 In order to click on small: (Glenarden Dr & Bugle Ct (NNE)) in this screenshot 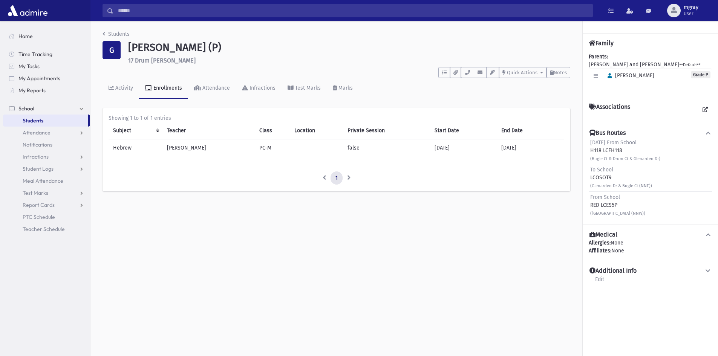, I will do `click(621, 186)`.